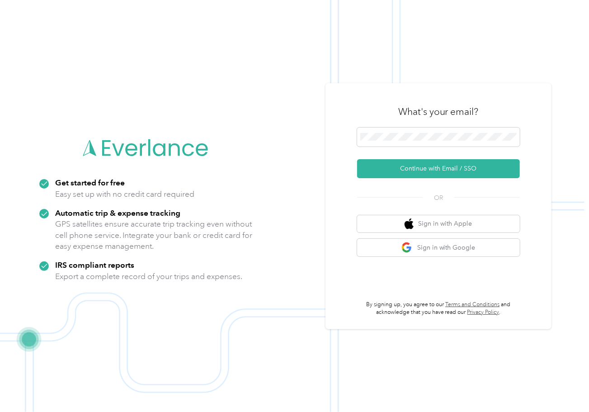  What do you see at coordinates (409, 224) in the screenshot?
I see `img: apple logo` at bounding box center [409, 224].